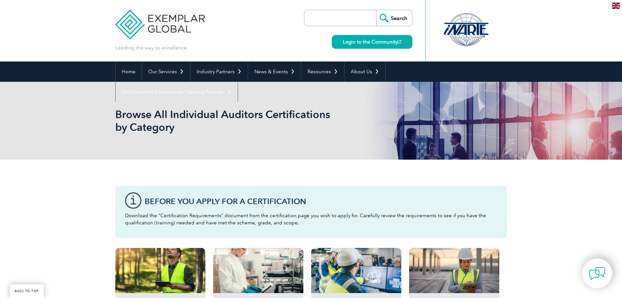 Image resolution: width=622 pixels, height=298 pixels. I want to click on img: en, so click(616, 6).